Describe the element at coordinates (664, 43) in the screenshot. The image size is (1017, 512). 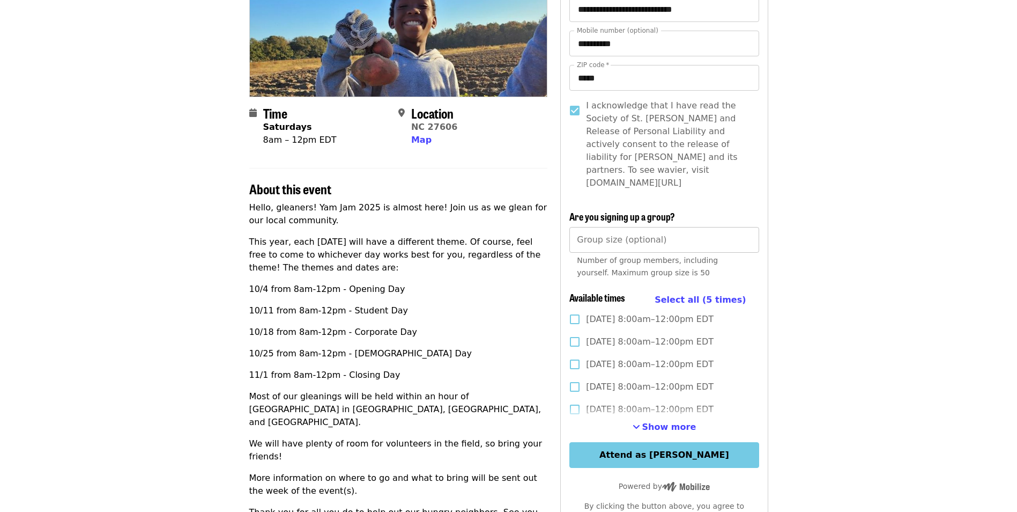
I see `input: Mobile number (optional)` at that location.